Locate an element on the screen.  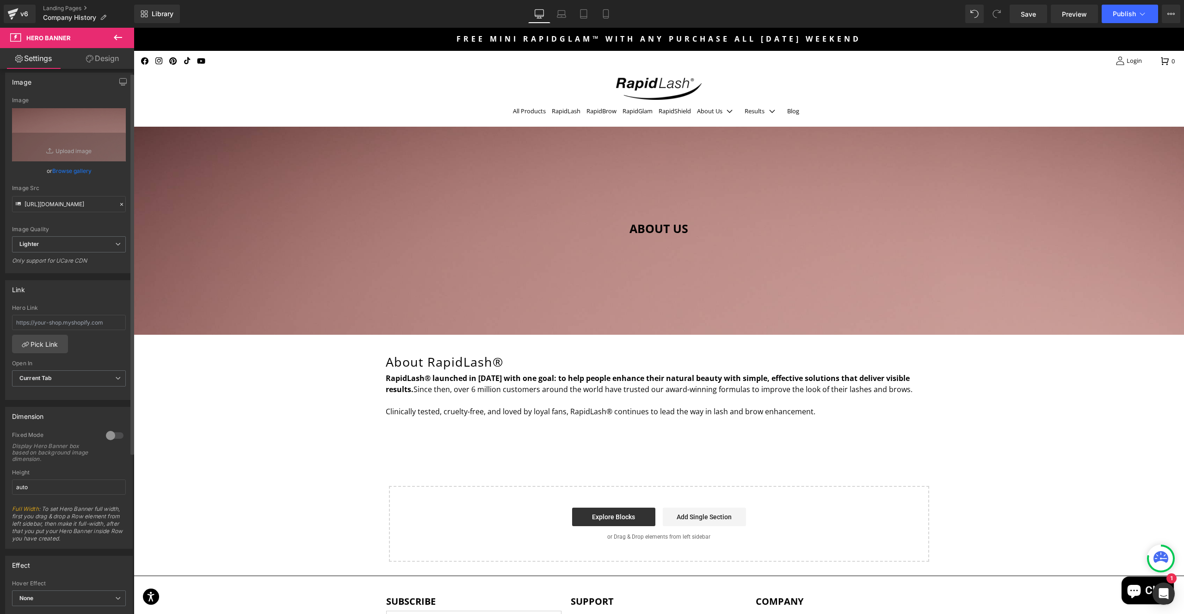
a: Blog is located at coordinates (659, 84).